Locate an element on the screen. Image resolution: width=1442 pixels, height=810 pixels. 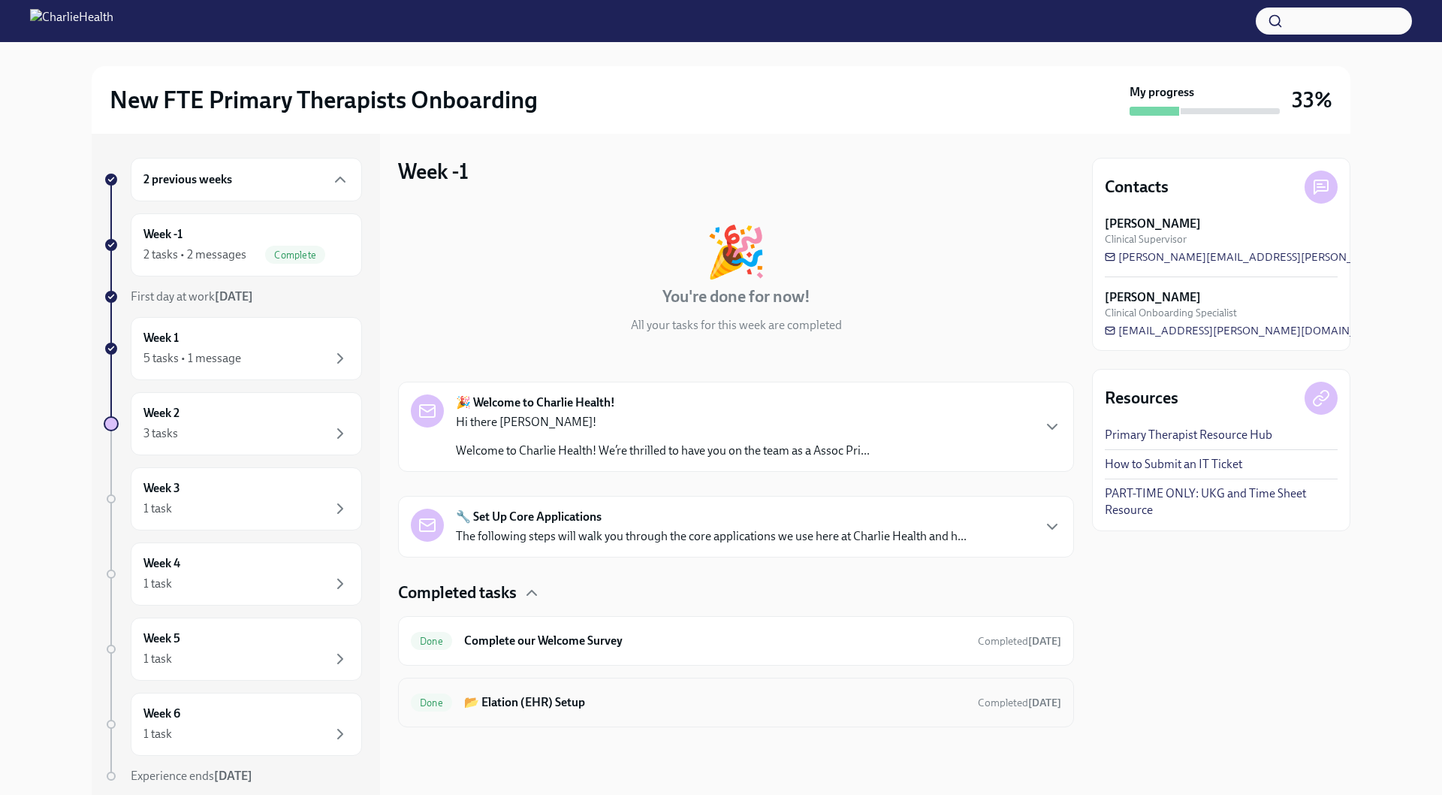
h6: Complete our Welcome Survey is located at coordinates (715, 641).